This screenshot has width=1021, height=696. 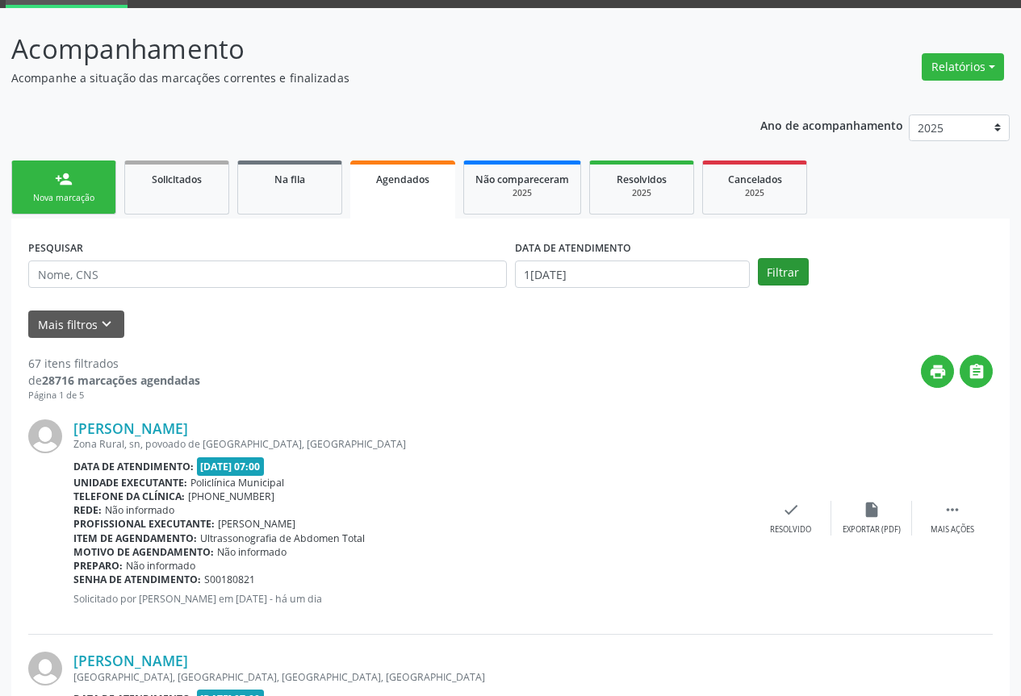 What do you see at coordinates (790, 530) in the screenshot?
I see `div: Resolvido` at bounding box center [790, 530].